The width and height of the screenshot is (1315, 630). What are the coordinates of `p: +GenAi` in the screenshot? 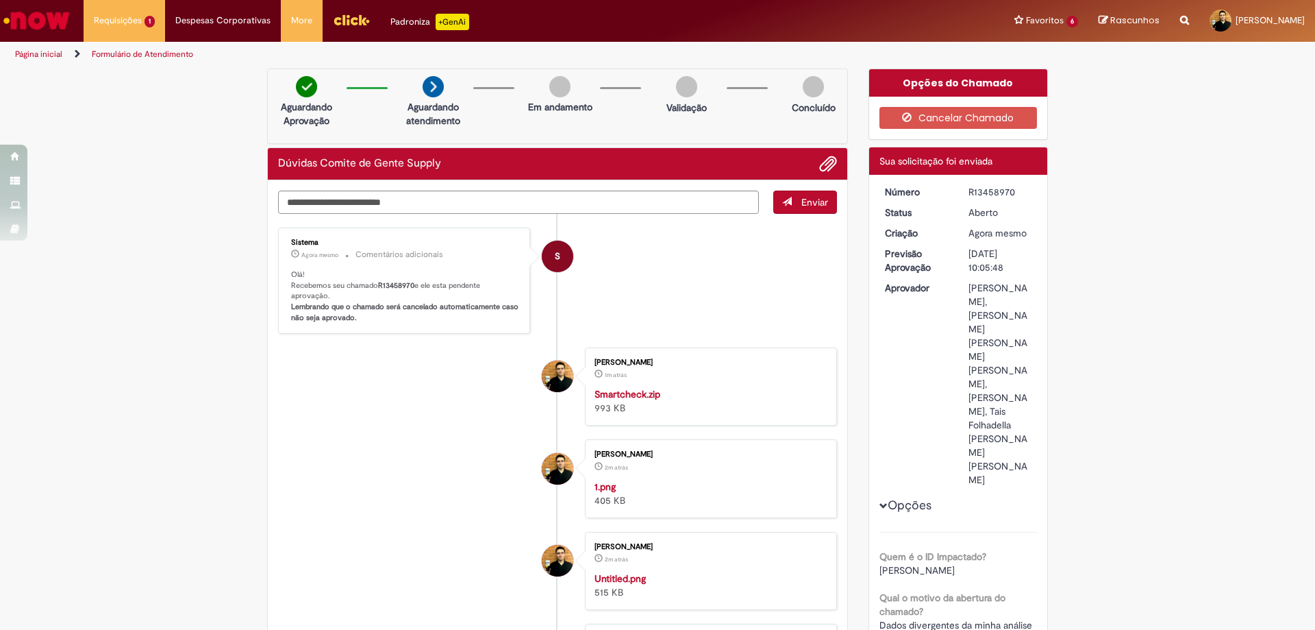 It's located at (452, 22).